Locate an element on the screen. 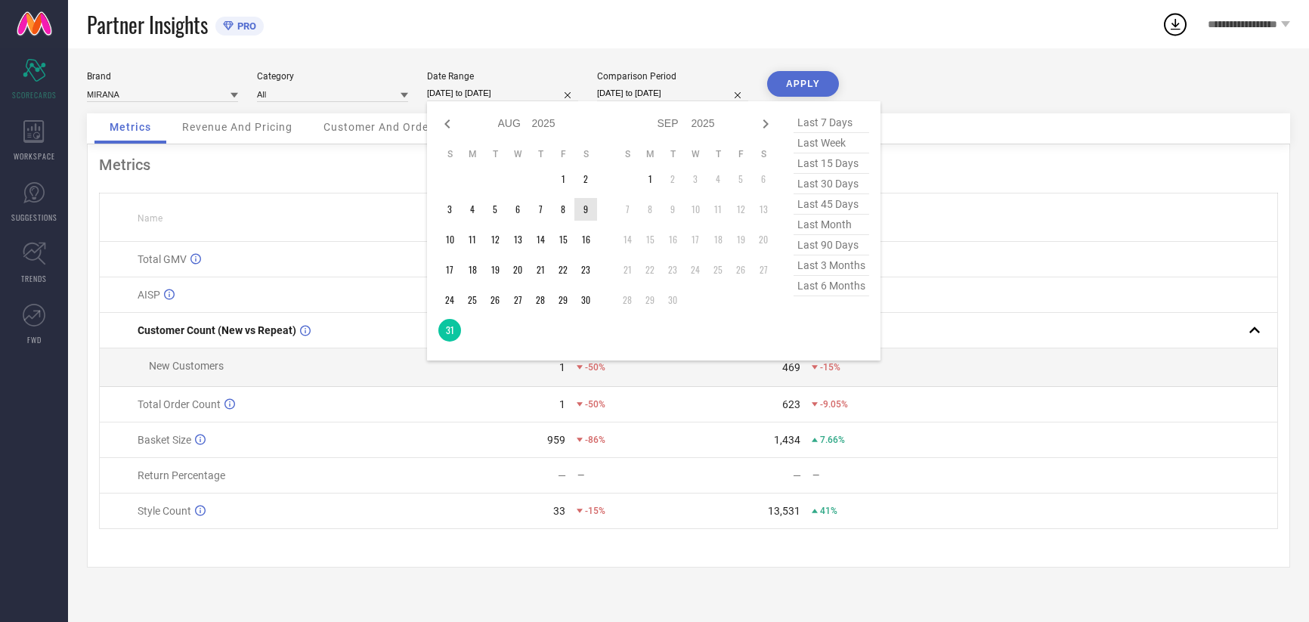  span: SUGGESTIONS is located at coordinates (34, 217).